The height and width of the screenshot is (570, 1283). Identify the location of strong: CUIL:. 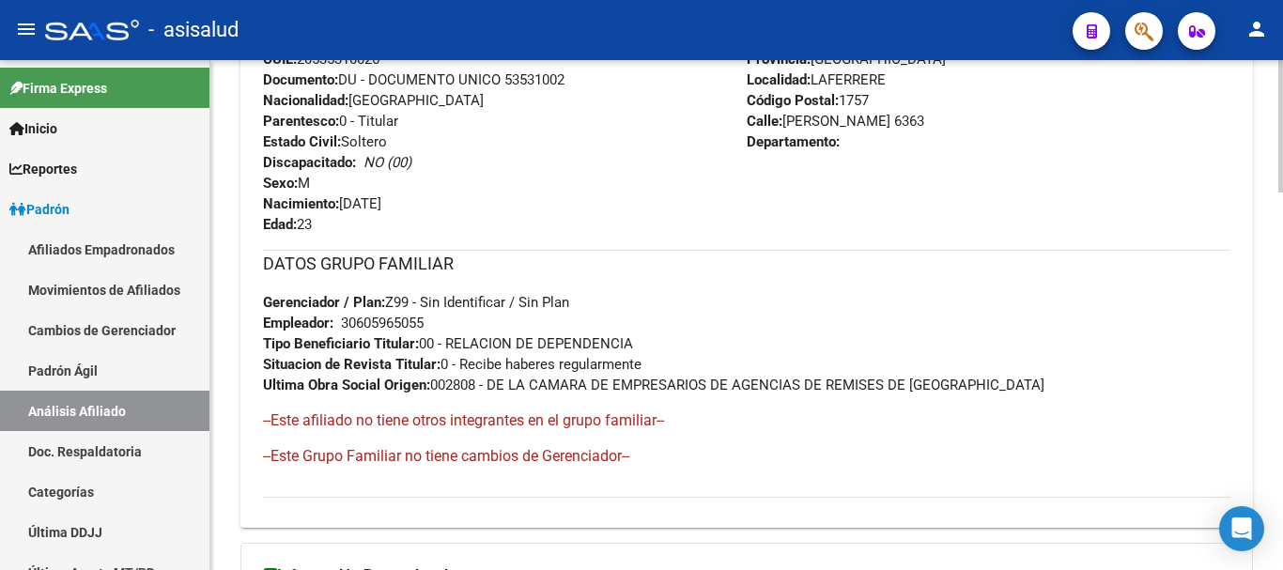
(280, 59).